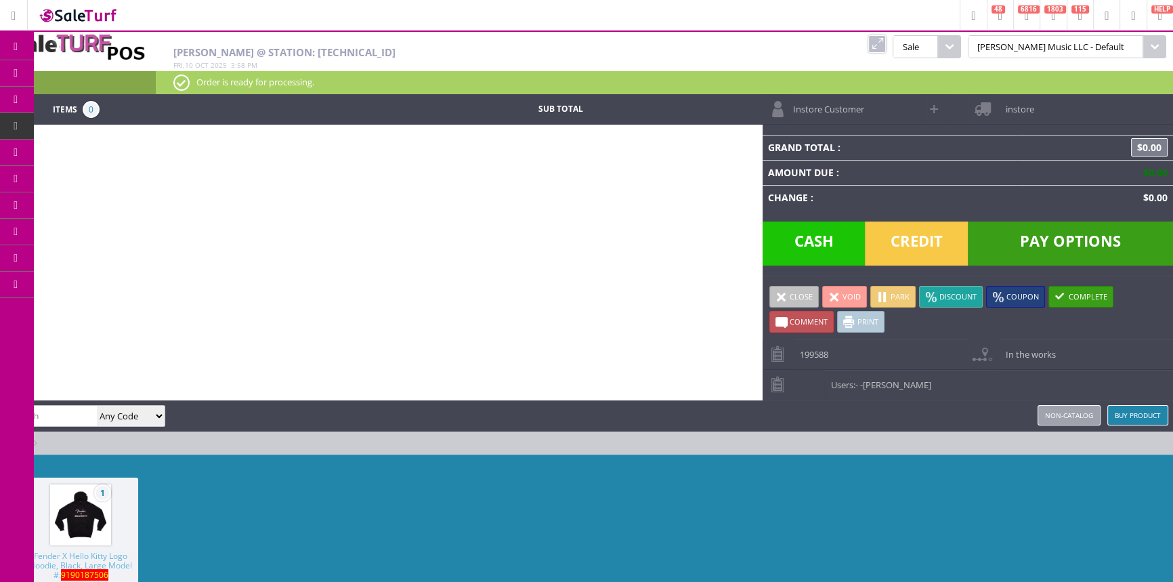 The image size is (1173, 582). I want to click on span: 3, so click(233, 65).